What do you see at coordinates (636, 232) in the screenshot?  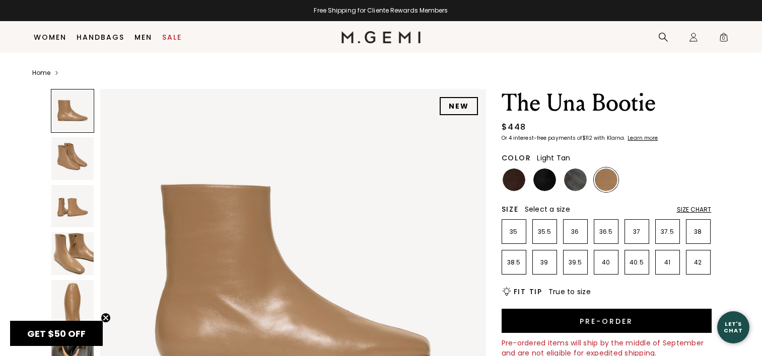 I see `p: 37` at bounding box center [636, 232].